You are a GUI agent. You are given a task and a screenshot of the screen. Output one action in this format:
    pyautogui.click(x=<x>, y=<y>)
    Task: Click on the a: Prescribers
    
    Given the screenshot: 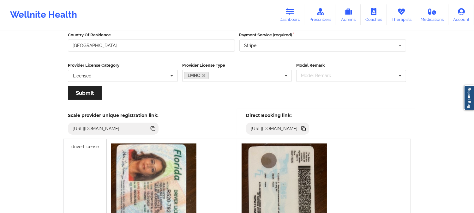 What is the action you would take?
    pyautogui.click(x=320, y=15)
    